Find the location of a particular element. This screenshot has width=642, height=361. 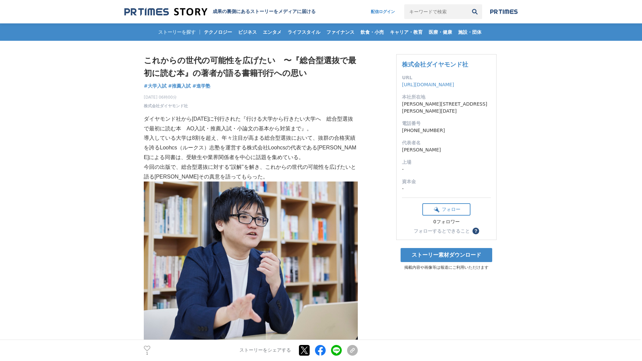

p: ストーリーをシェアする is located at coordinates (265, 351).